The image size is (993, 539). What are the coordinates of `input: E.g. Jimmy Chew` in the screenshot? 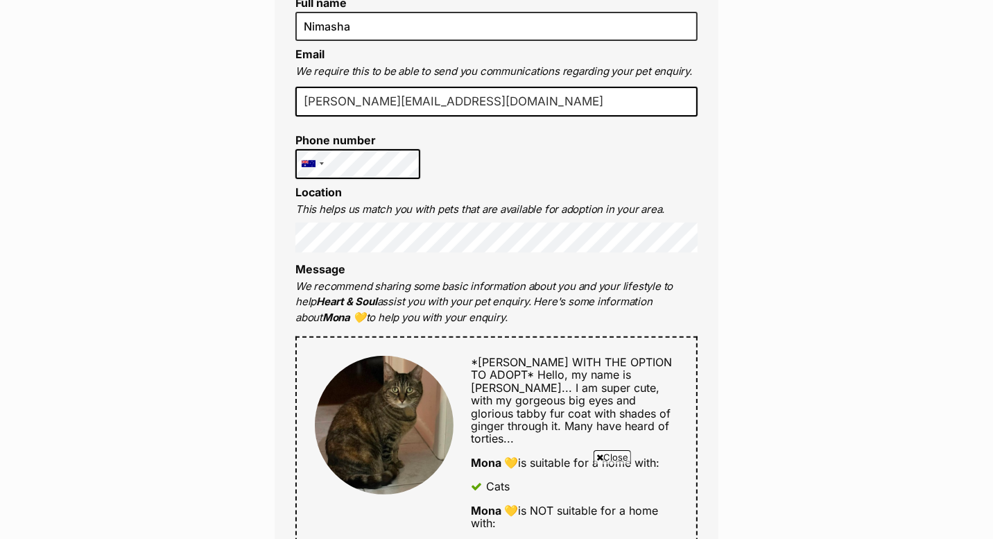 It's located at (496, 26).